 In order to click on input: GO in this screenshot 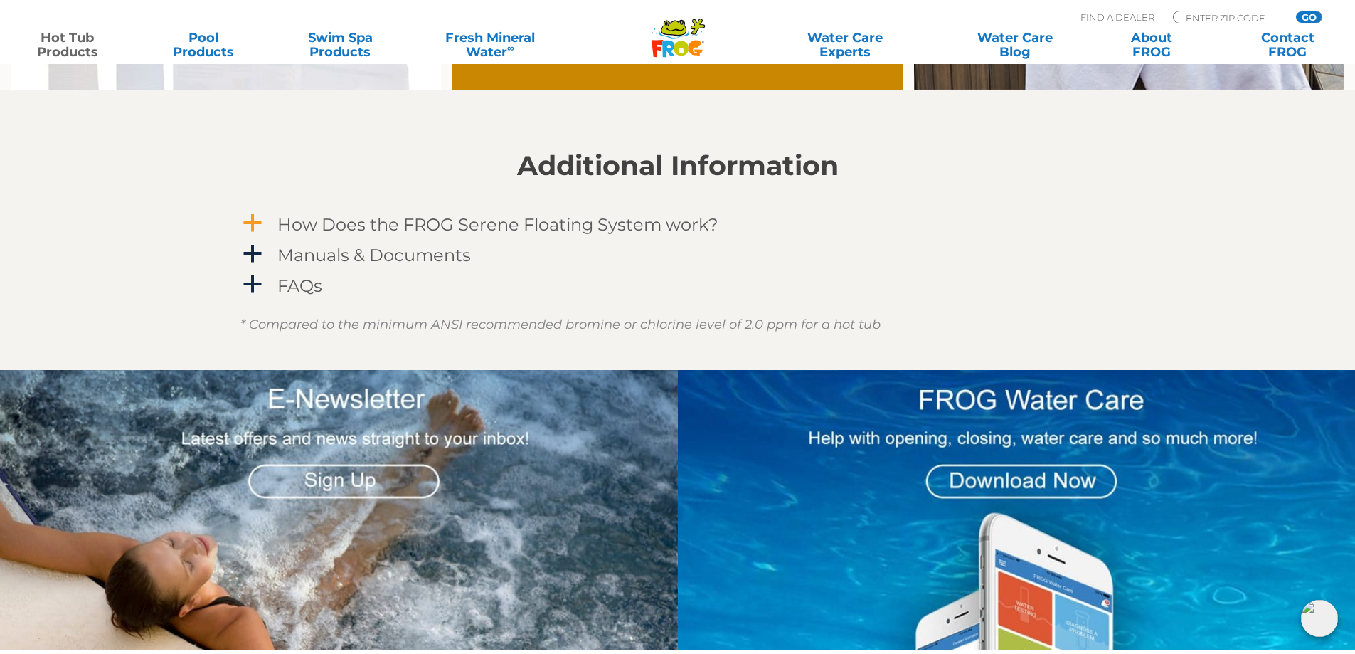, I will do `click(1309, 17)`.